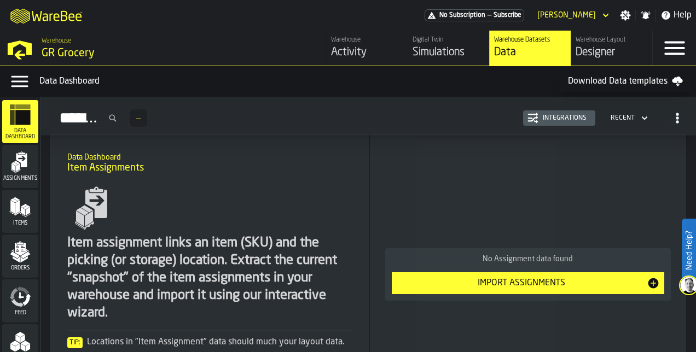  I want to click on div: Item assignment links an item (SKU) and the picking (or storage) location. Extract the current "s..., so click(209, 278).